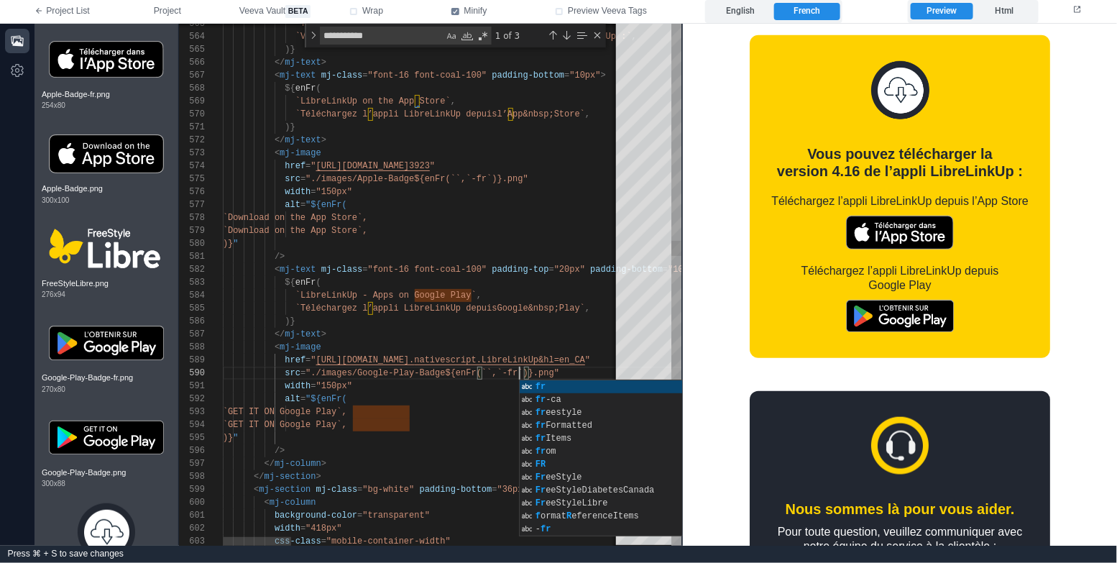  What do you see at coordinates (192, 50) in the screenshot?
I see `div: 565` at bounding box center [192, 50].